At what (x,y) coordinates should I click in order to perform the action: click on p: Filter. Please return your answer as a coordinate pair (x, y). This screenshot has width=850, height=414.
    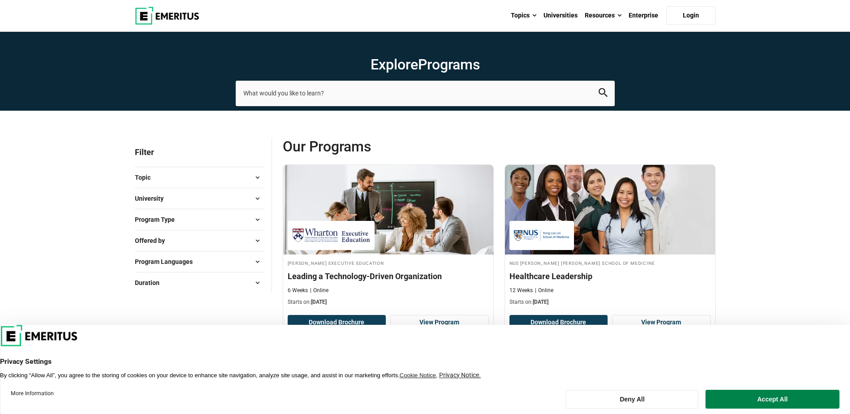
    Looking at the image, I should click on (199, 152).